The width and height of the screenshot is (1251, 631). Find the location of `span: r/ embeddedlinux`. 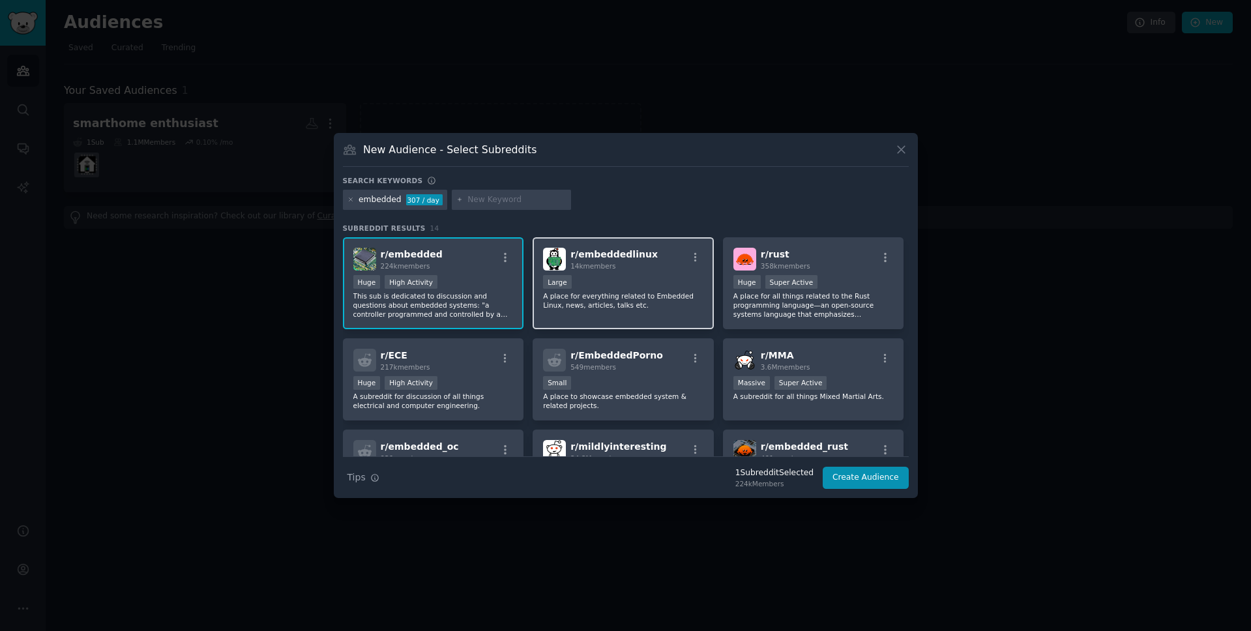

span: r/ embeddedlinux is located at coordinates (614, 254).